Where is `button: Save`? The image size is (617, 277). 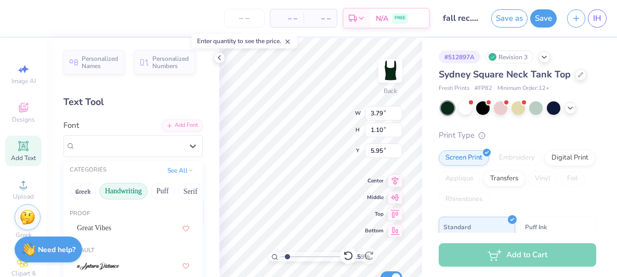
button: Save is located at coordinates (543, 18).